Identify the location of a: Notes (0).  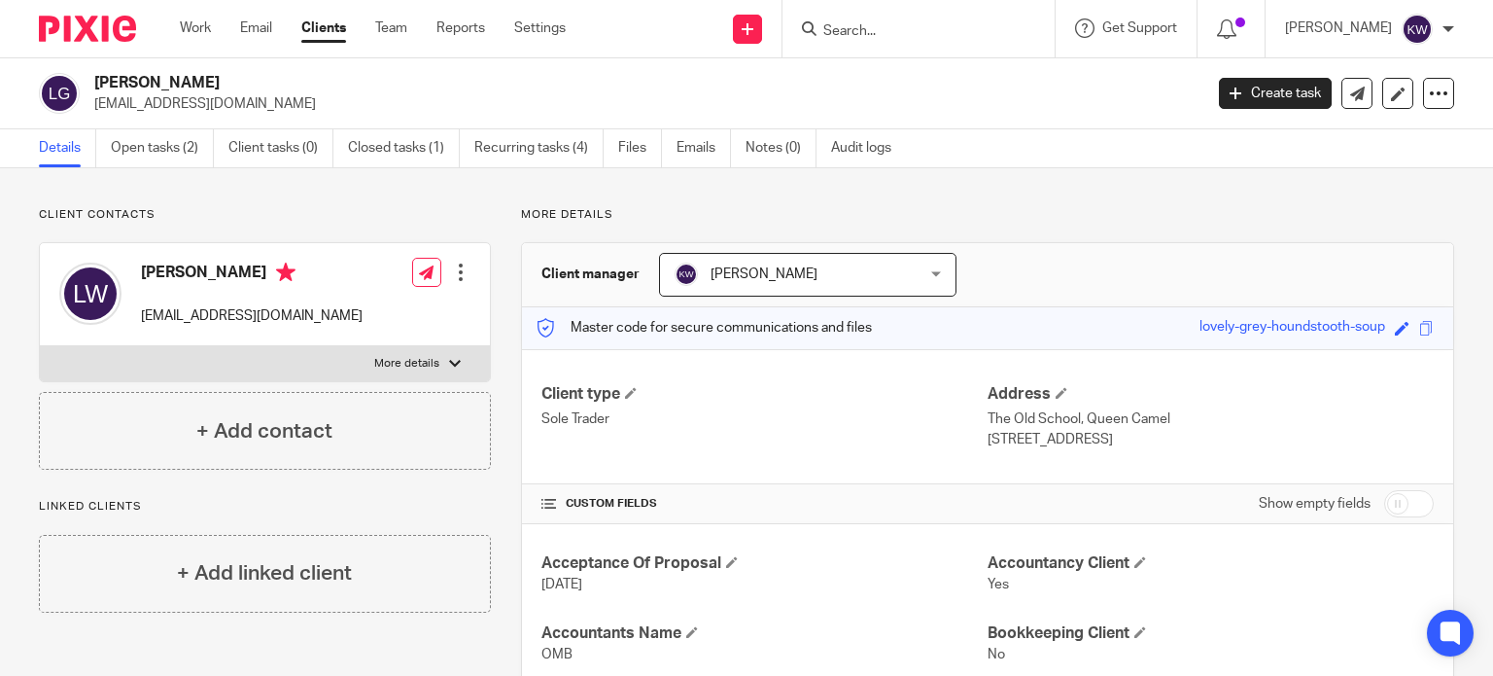
(781, 148).